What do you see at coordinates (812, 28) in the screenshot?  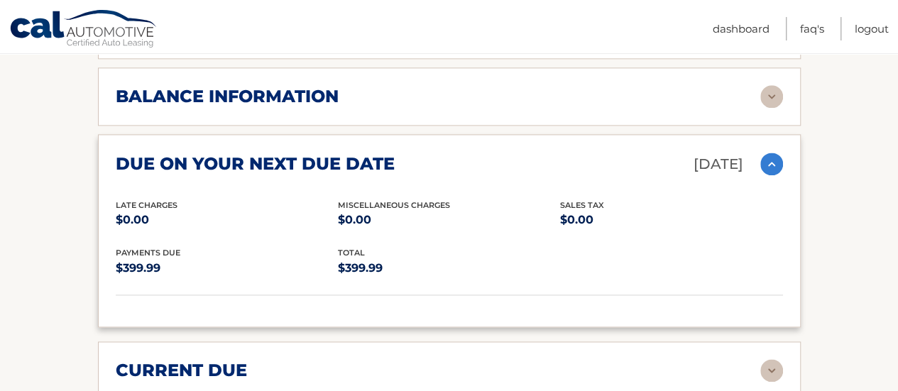 I see `a: FAQ's` at bounding box center [812, 28].